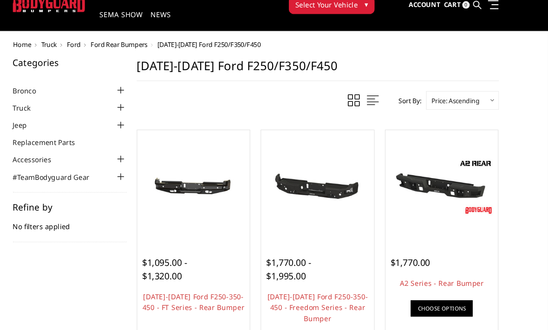 The width and height of the screenshot is (548, 330). What do you see at coordinates (55, 41) in the screenshot?
I see `a: Home` at bounding box center [55, 41].